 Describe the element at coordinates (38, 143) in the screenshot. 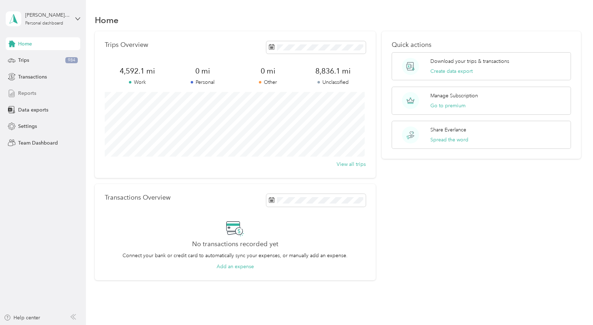

I see `span: Team Dashboard` at that location.